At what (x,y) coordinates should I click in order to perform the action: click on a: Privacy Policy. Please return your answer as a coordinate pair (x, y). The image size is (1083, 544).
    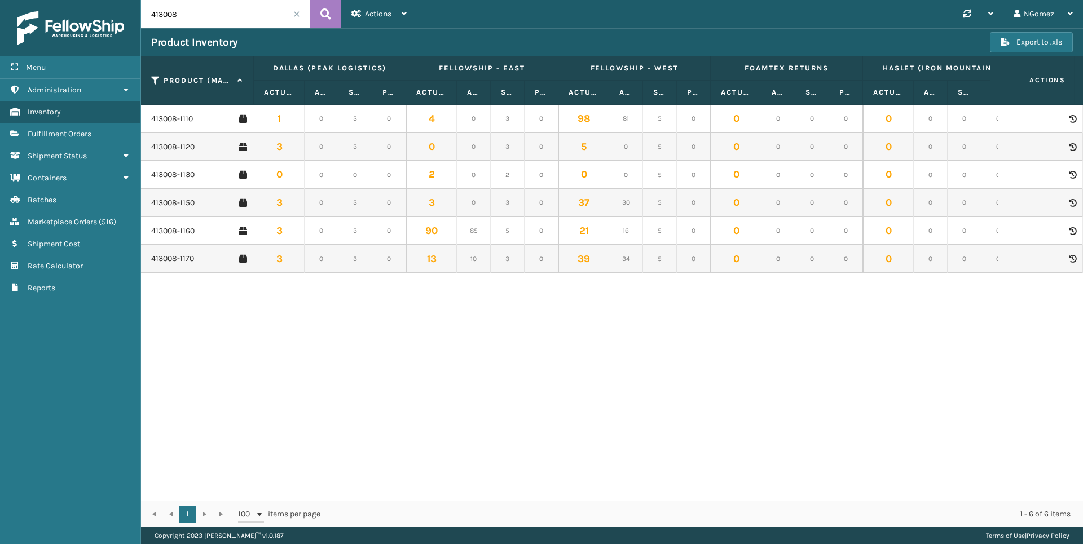
    Looking at the image, I should click on (1048, 536).